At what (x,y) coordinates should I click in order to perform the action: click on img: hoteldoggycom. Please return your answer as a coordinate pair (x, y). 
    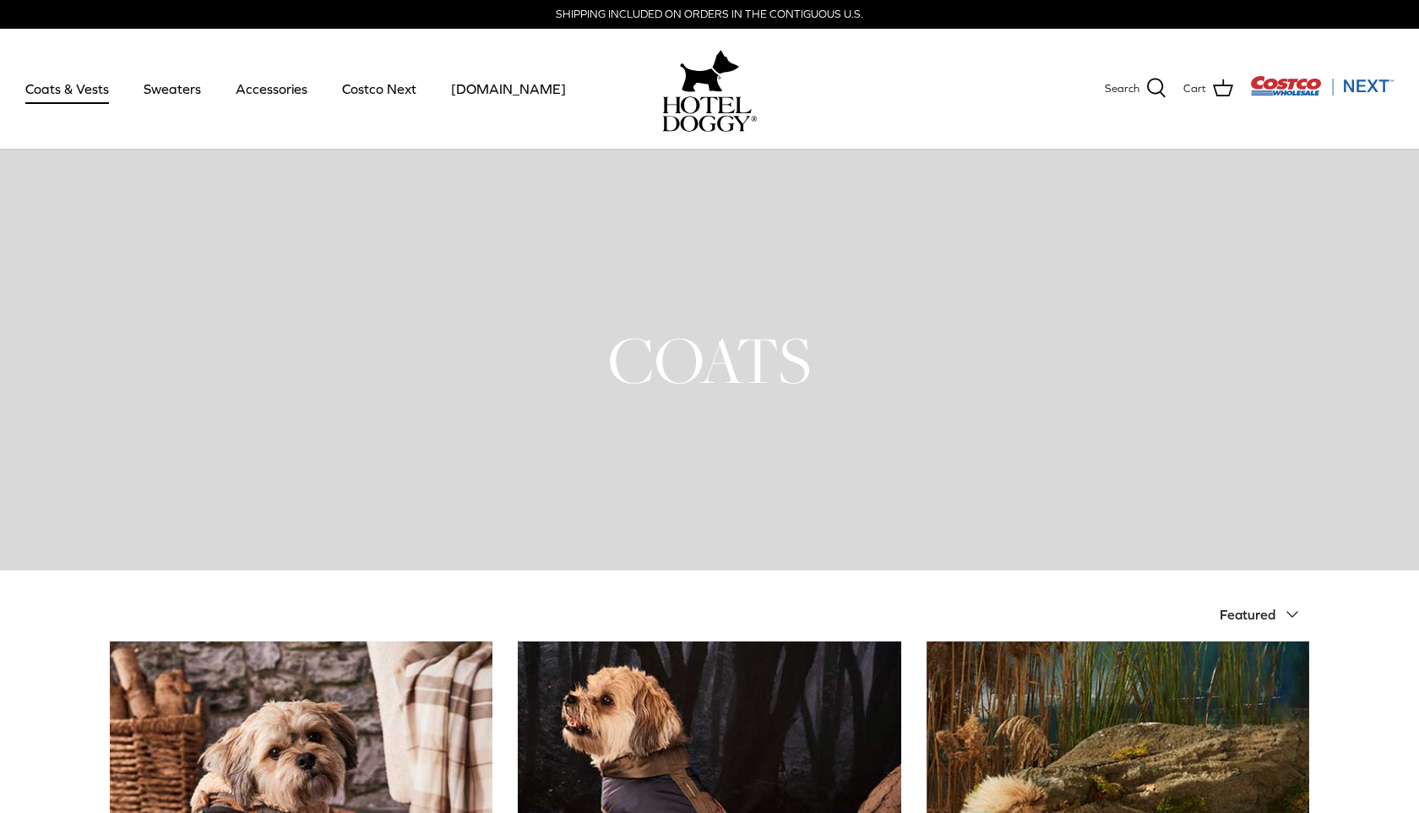
    Looking at the image, I should click on (710, 114).